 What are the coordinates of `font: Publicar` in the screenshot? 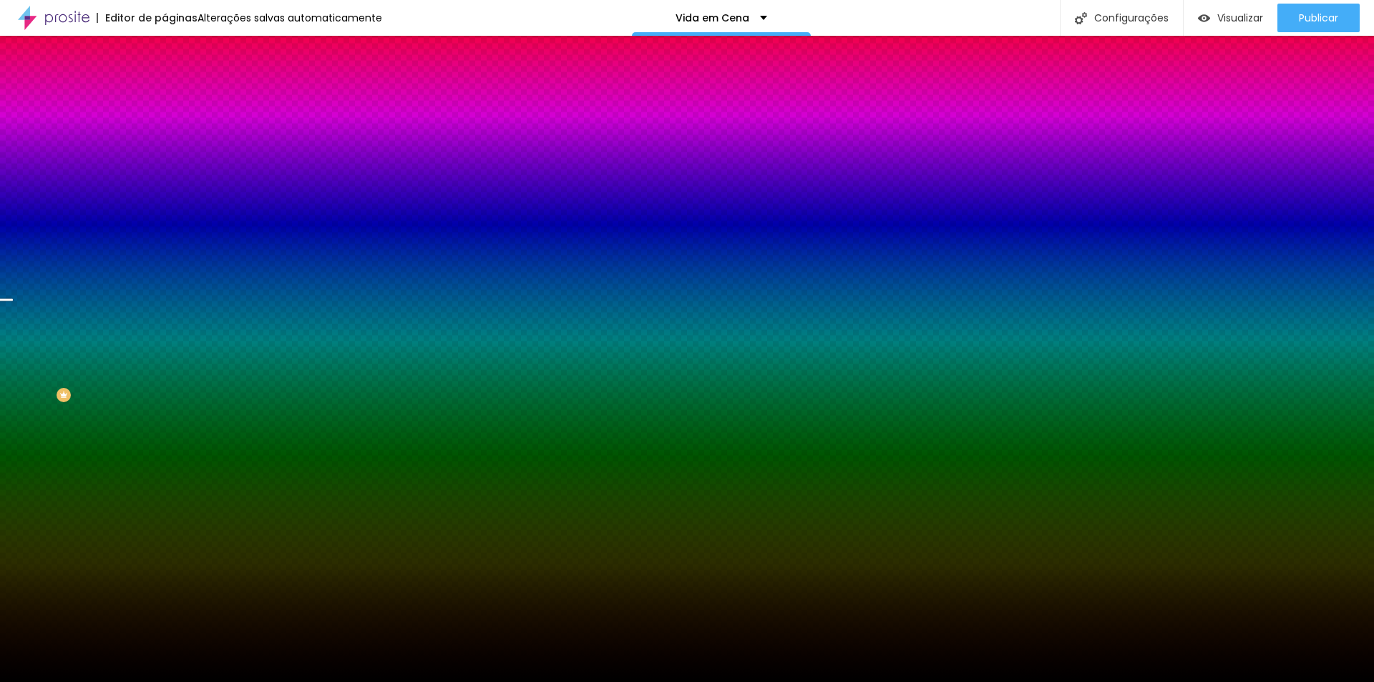 It's located at (1318, 18).